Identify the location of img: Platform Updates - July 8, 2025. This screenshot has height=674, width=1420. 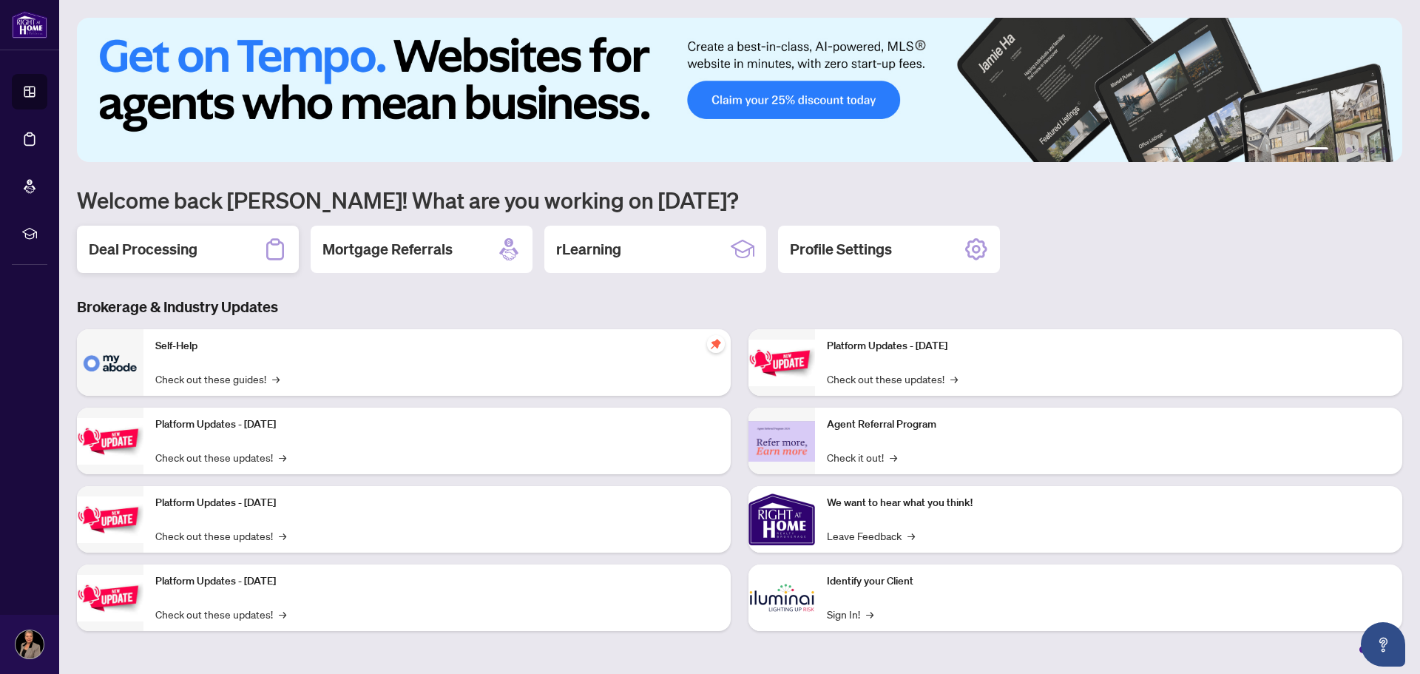
(110, 598).